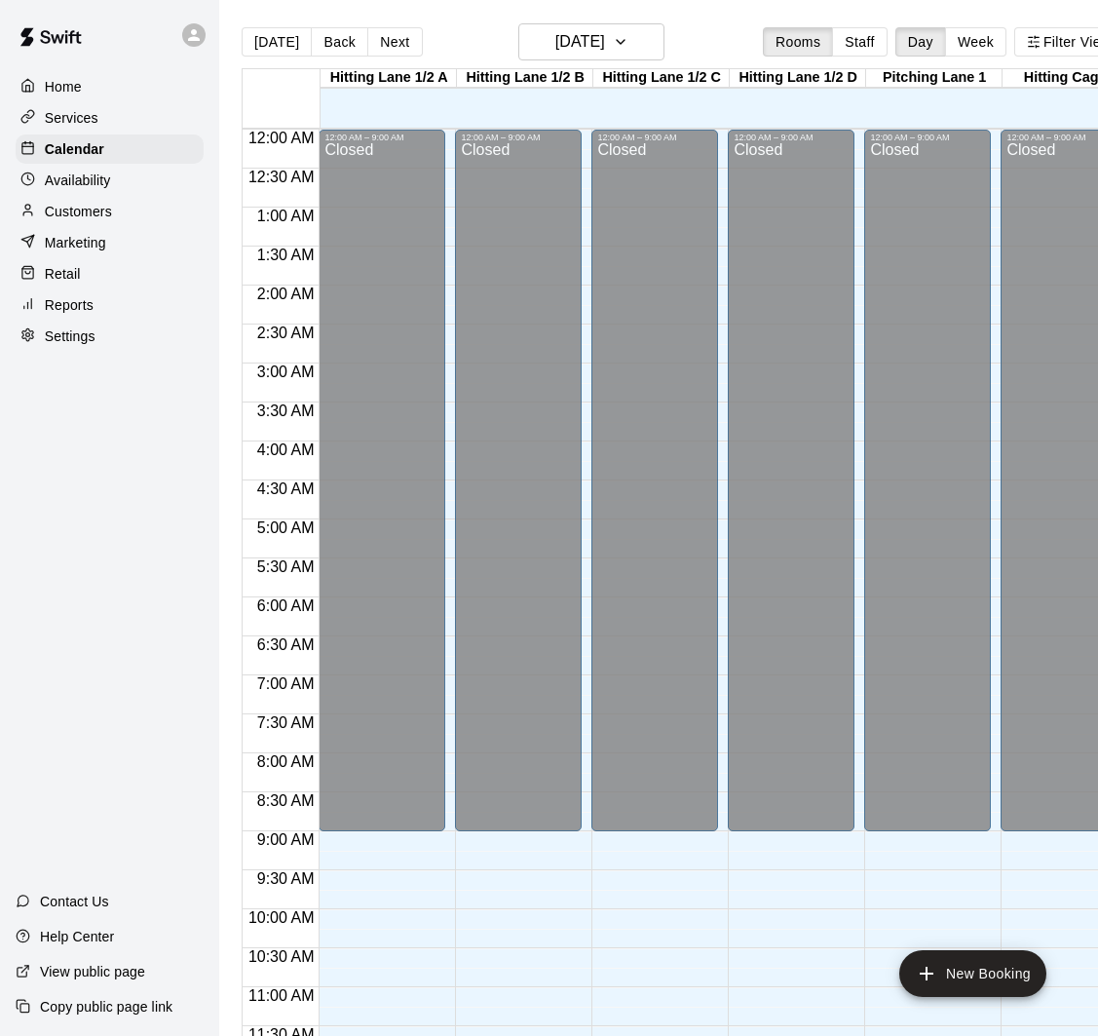  What do you see at coordinates (109, 180) in the screenshot?
I see `div: Availability` at bounding box center [109, 180].